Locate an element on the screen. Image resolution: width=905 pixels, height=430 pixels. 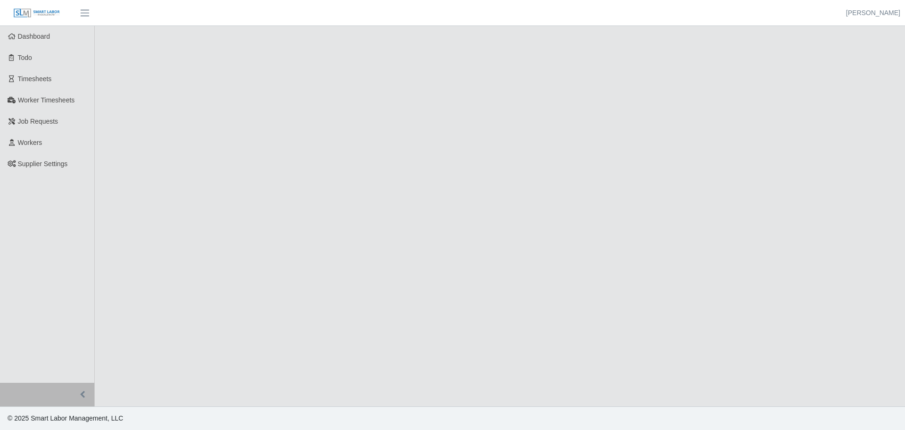
span: Timesheets is located at coordinates (35, 79).